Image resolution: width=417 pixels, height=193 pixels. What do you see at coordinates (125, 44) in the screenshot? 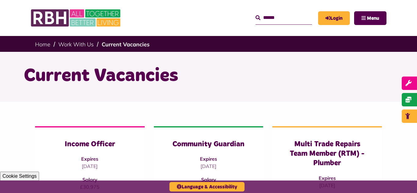
I see `a: Current Vacancies` at bounding box center [125, 44].